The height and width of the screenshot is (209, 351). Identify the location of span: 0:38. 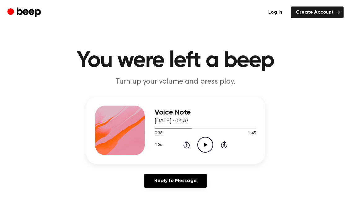
(159, 134).